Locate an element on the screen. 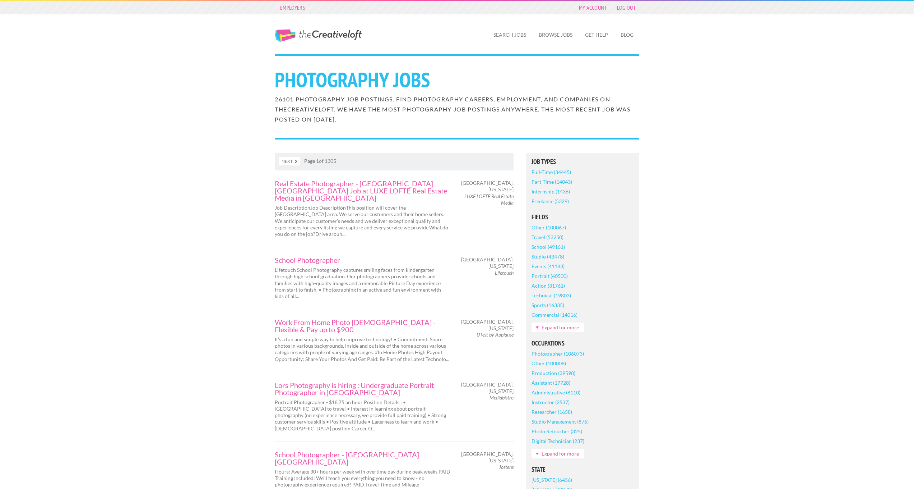 The image size is (914, 489). a: My Account is located at coordinates (593, 8).